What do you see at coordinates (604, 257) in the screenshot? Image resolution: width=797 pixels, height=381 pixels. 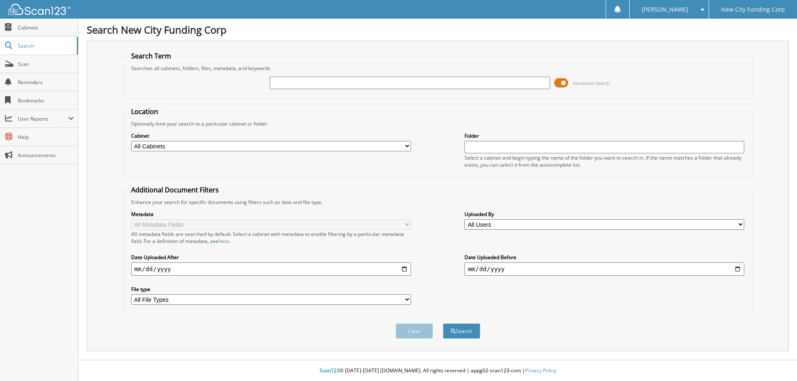 I see `label: Date Uploaded Before` at bounding box center [604, 257].